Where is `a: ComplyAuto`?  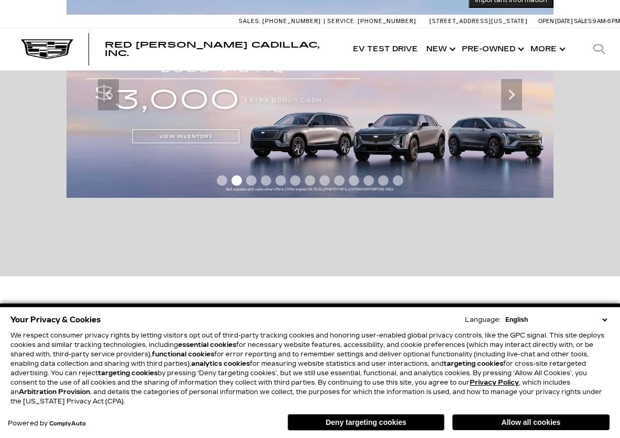 a: ComplyAuto is located at coordinates (68, 424).